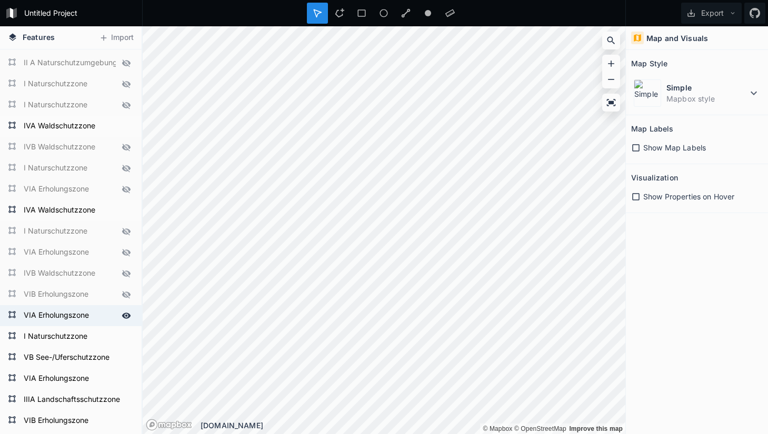  I want to click on button: Export, so click(711, 13).